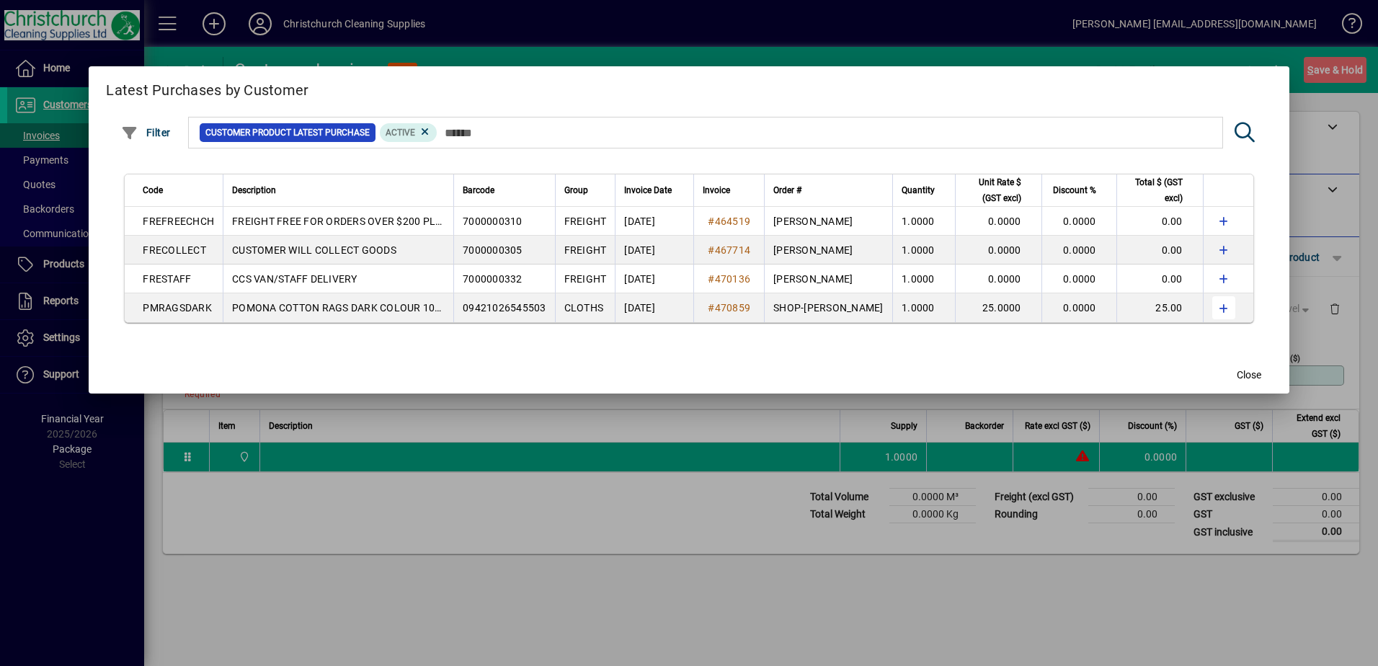  Describe the element at coordinates (295, 279) in the screenshot. I see `span: CCS VAN/STAFF DELIVERY` at that location.